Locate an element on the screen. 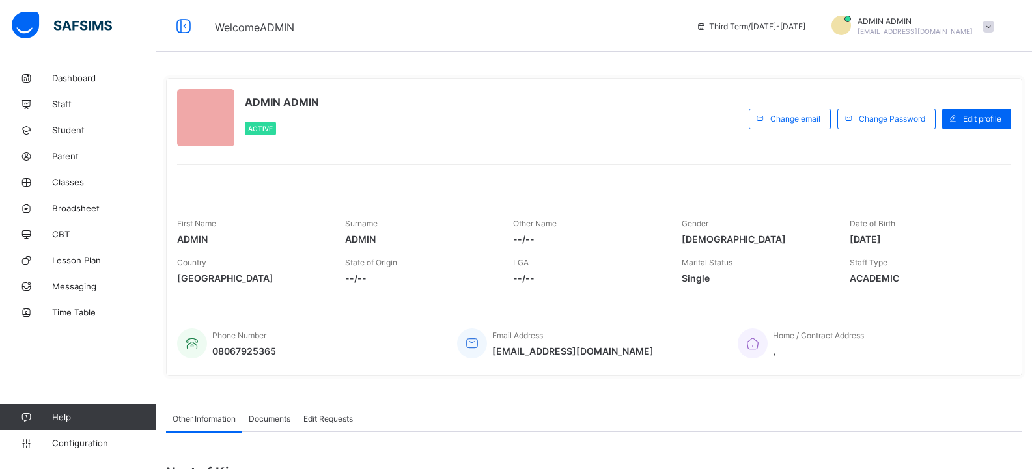 This screenshot has height=469, width=1032. span: Marital Status is located at coordinates (707, 262).